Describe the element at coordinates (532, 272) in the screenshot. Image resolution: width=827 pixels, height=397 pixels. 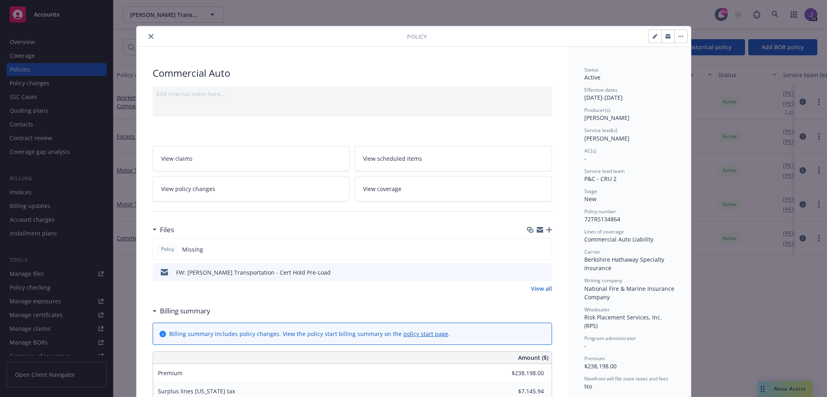
I see `button: download file` at that location.